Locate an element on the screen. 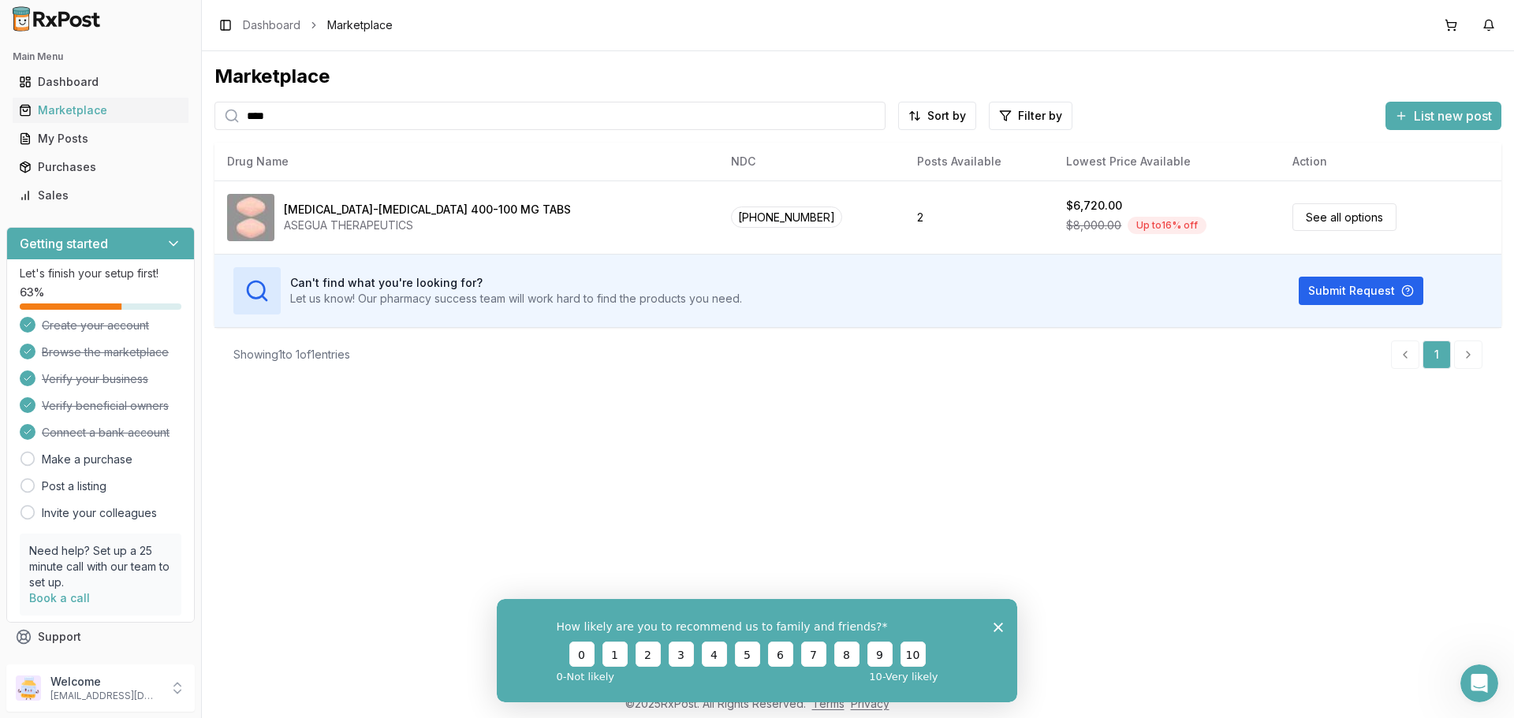 This screenshot has height=718, width=1514. span: Marketplace is located at coordinates (360, 25).